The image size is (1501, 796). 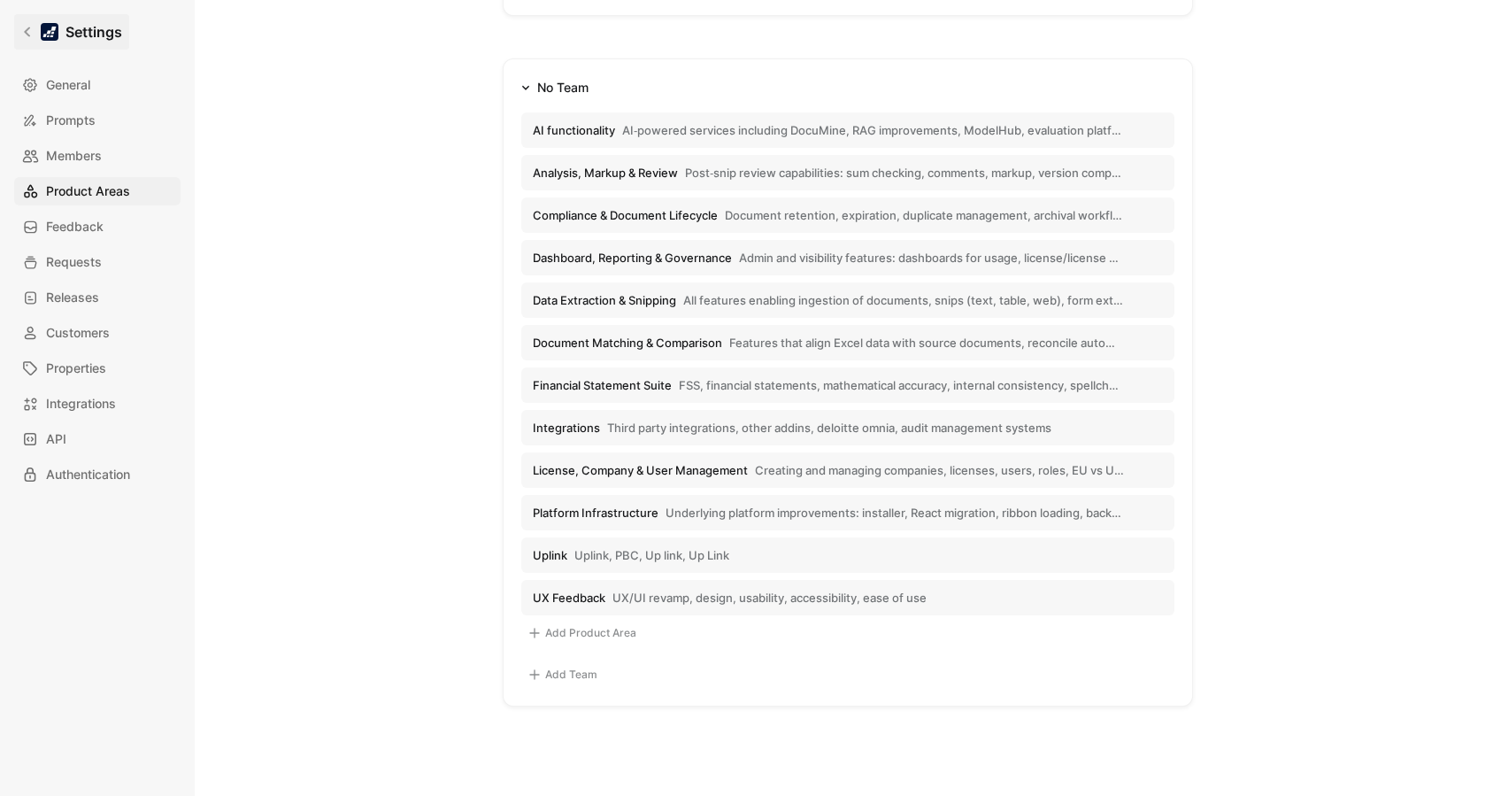 I want to click on button: UX FeedbackUX/UI revamp, design, usability, accessibility, ease of use, so click(x=848, y=597).